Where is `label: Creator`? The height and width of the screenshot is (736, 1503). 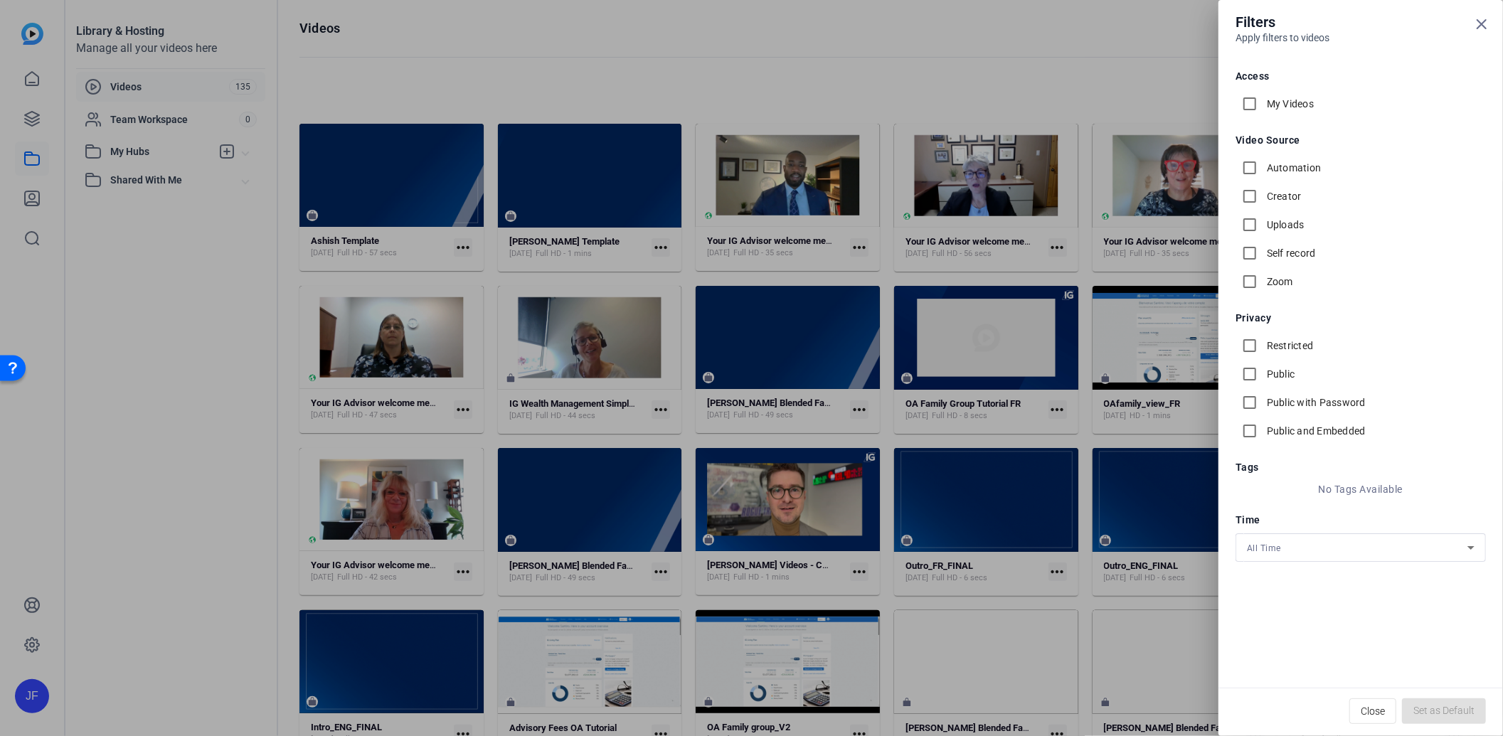
label: Creator is located at coordinates (1283, 196).